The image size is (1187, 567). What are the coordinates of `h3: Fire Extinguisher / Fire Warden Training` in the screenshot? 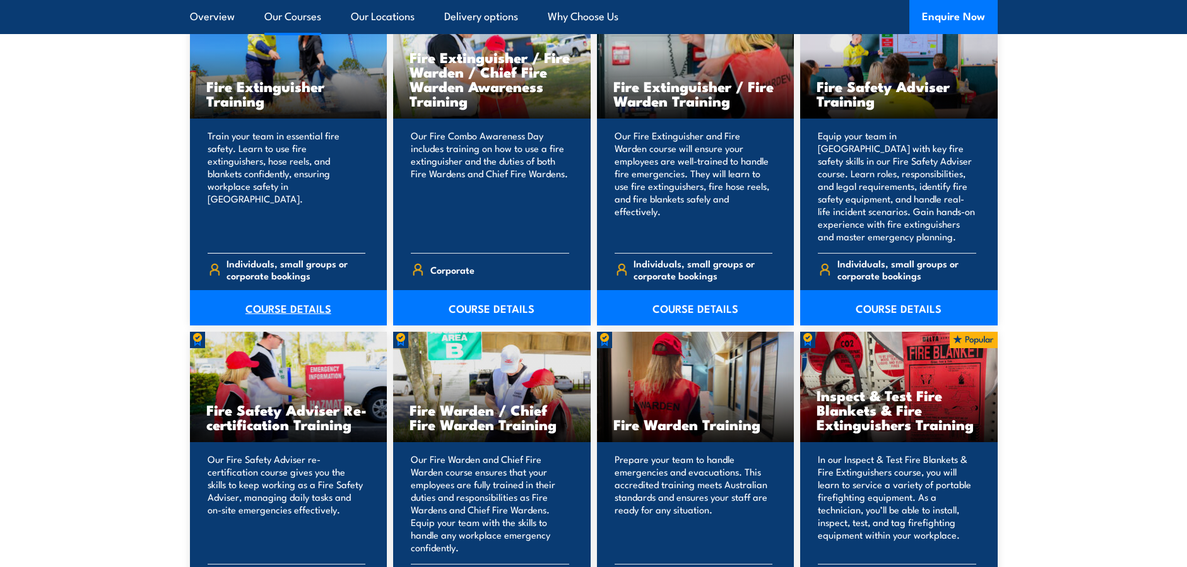 It's located at (696, 93).